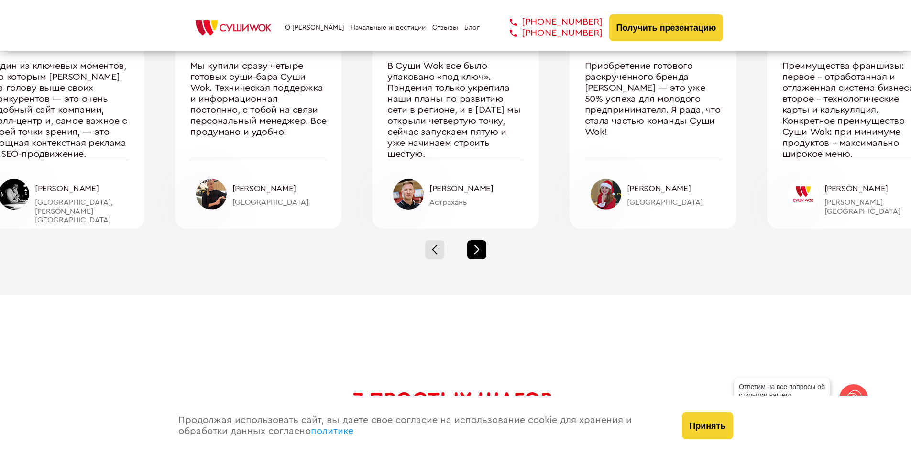  I want to click on a: политике, so click(332, 431).